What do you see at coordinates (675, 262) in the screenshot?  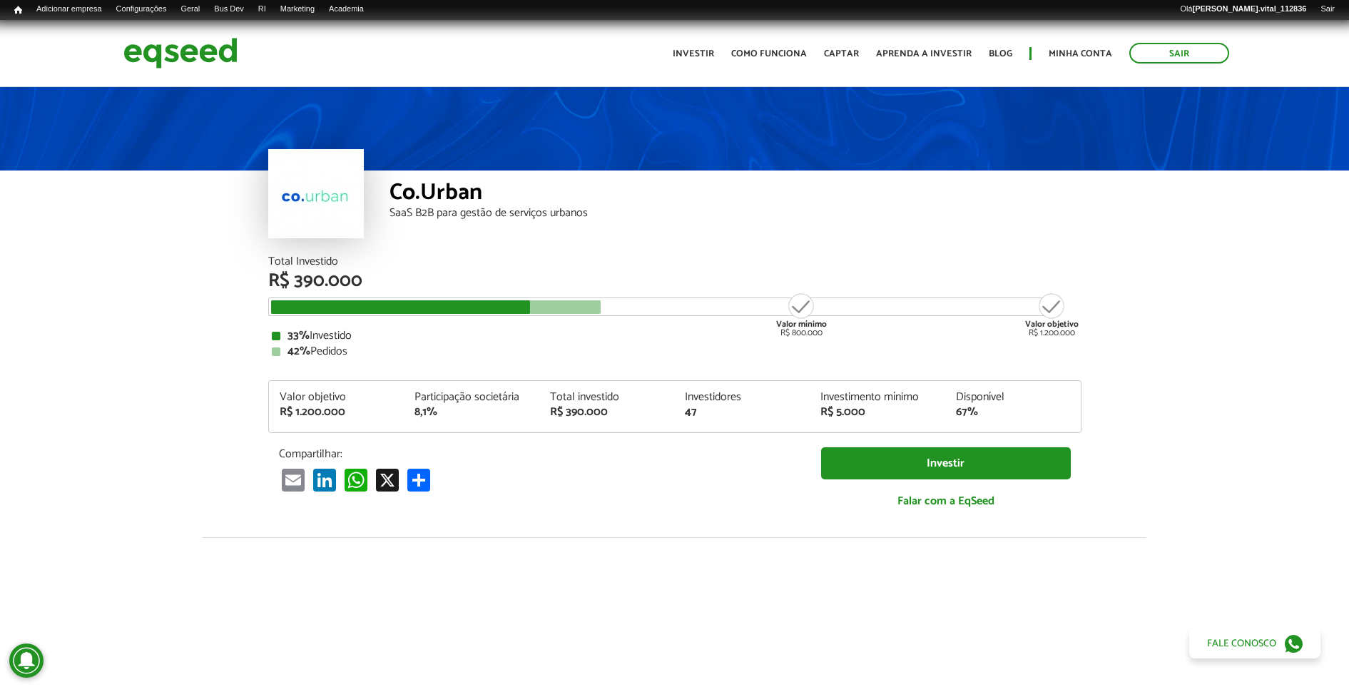 I see `div: Total Investido` at bounding box center [675, 262].